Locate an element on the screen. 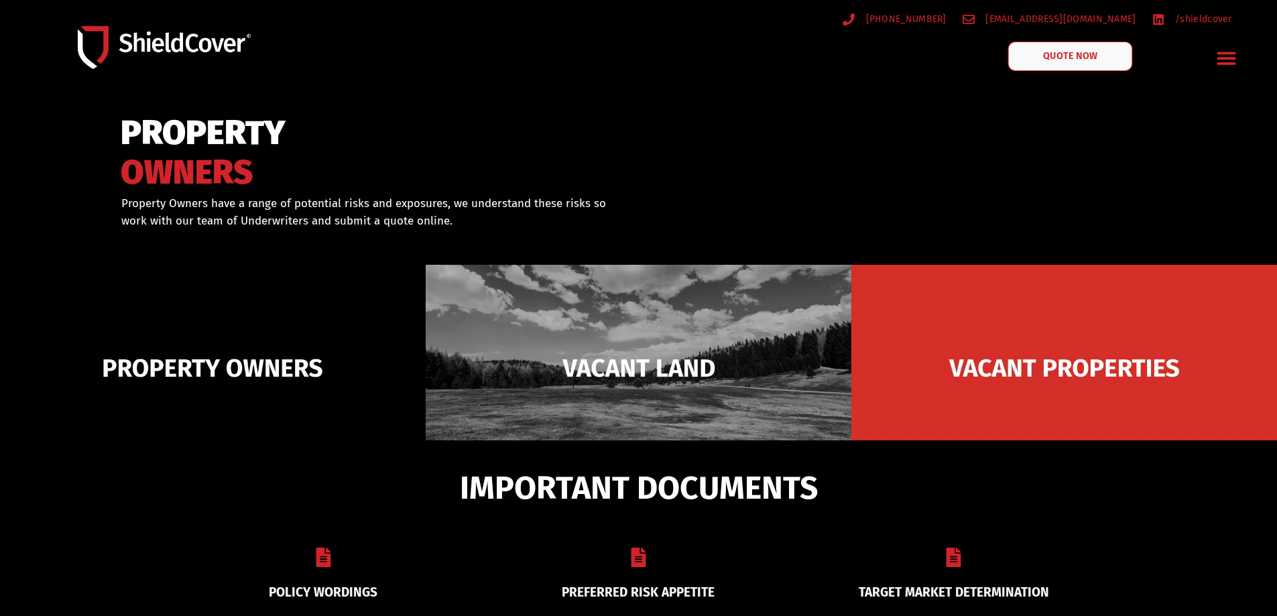 The image size is (1277, 616). span: IMPORTANT DOCUMENTS is located at coordinates (639, 488).